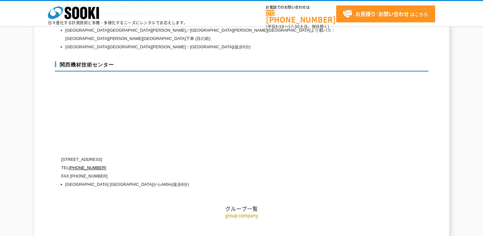 This screenshot has height=236, width=483. What do you see at coordinates (386, 14) in the screenshot?
I see `a: お見積り･お問い合わせはこちら` at bounding box center [386, 14].